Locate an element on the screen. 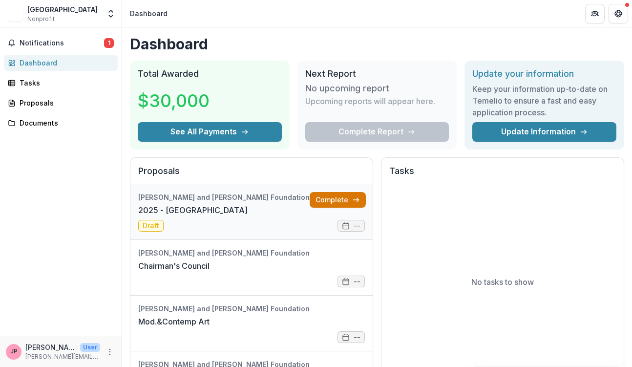 The image size is (632, 367). a: Update Information is located at coordinates (544, 132).